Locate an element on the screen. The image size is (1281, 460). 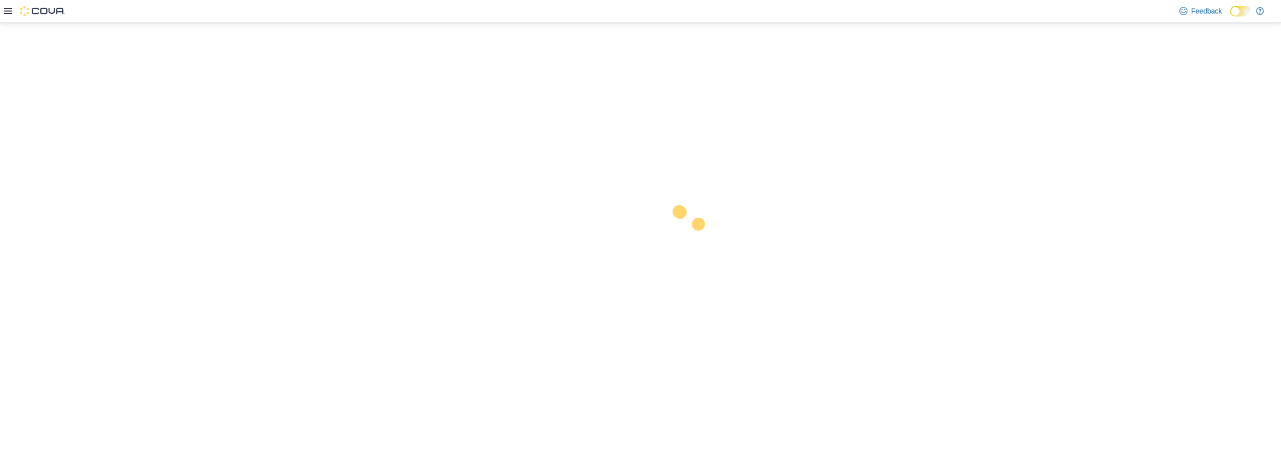
a: Feedback is located at coordinates (1200, 11).